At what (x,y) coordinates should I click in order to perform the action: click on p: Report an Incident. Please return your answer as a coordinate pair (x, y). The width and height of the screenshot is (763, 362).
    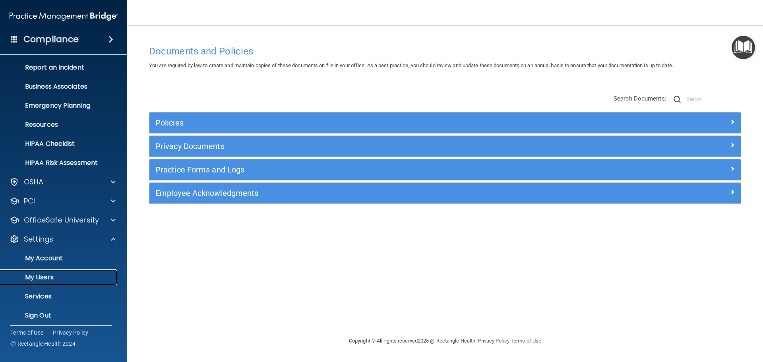
    Looking at the image, I should click on (59, 68).